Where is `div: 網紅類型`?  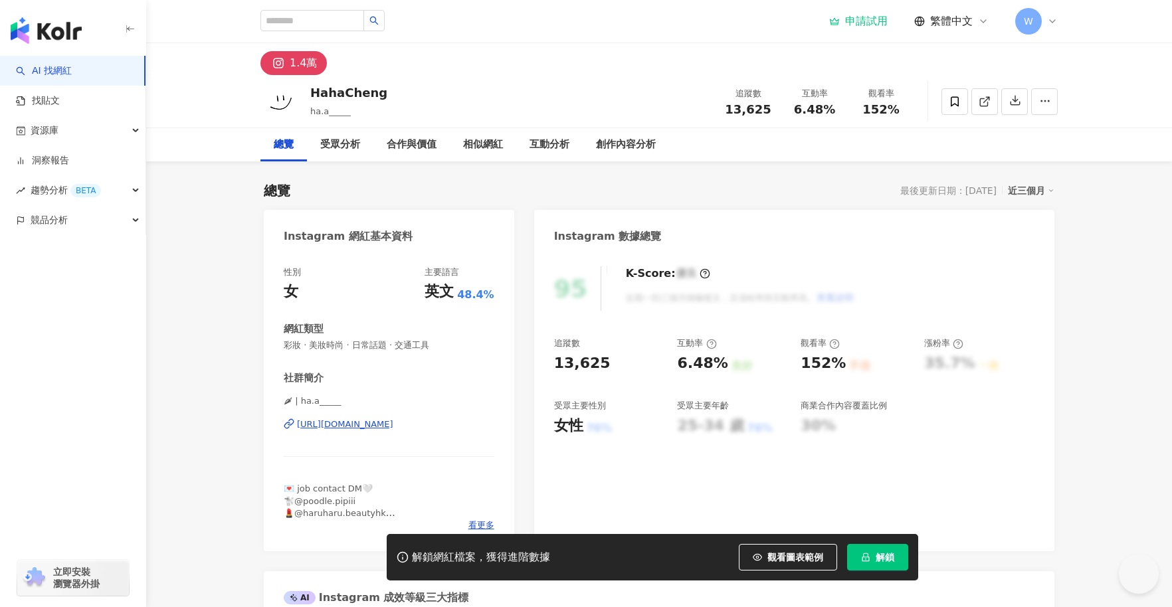
div: 網紅類型 is located at coordinates (304, 329).